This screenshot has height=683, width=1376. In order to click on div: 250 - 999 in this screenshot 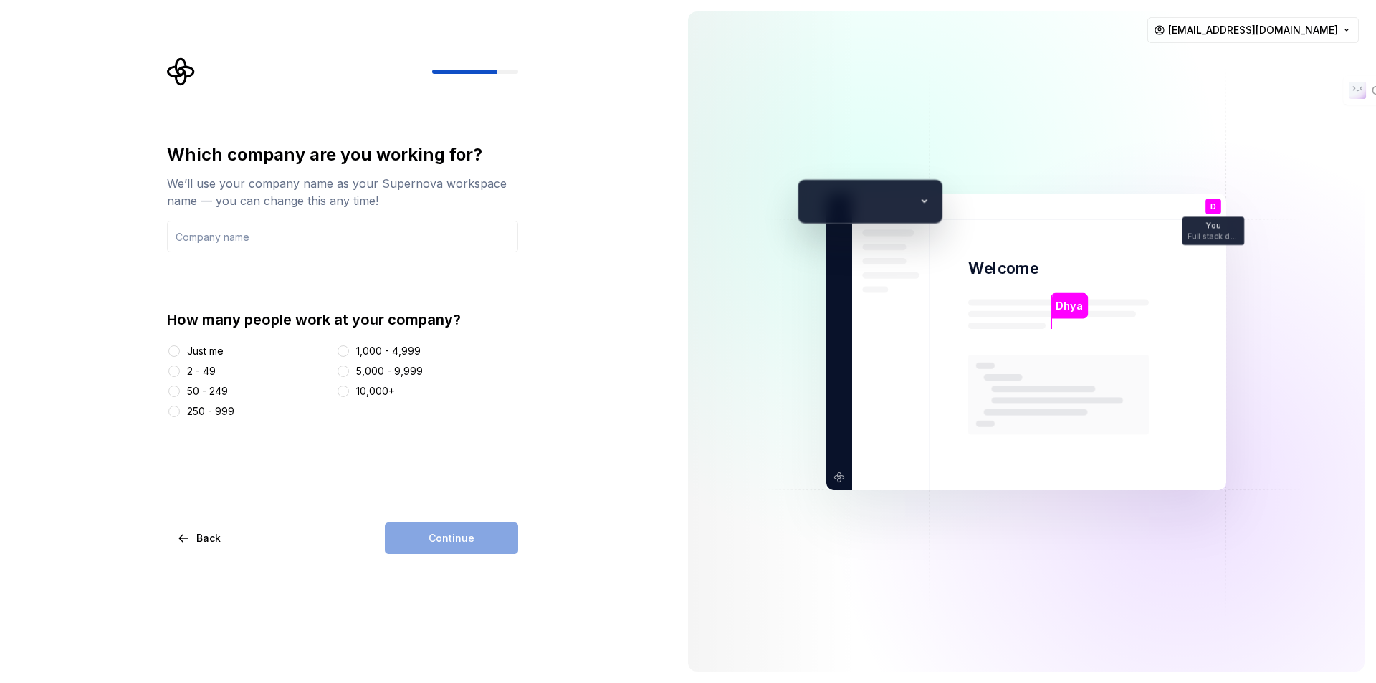, I will do `click(211, 411)`.